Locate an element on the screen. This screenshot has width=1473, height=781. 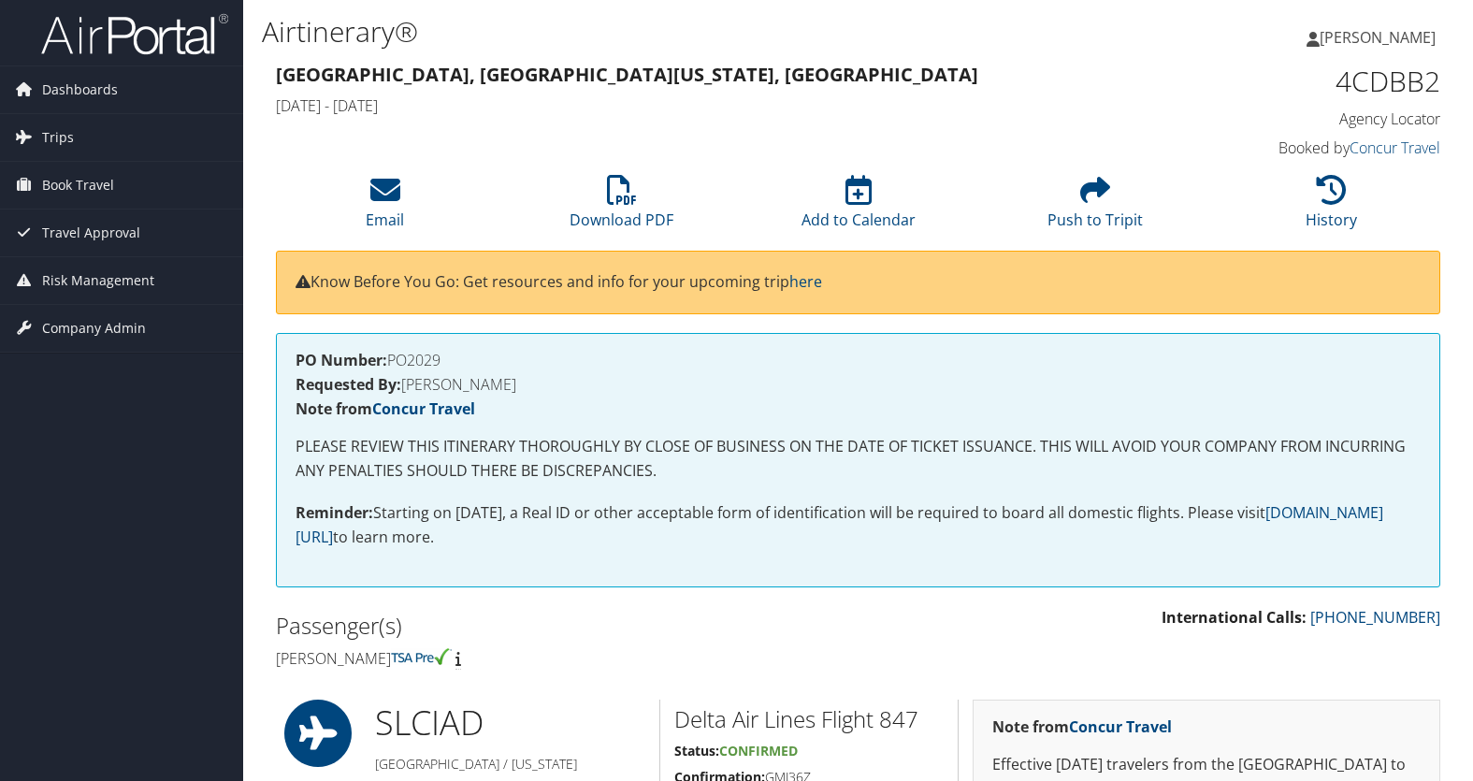
span: Risk Management is located at coordinates (98, 281).